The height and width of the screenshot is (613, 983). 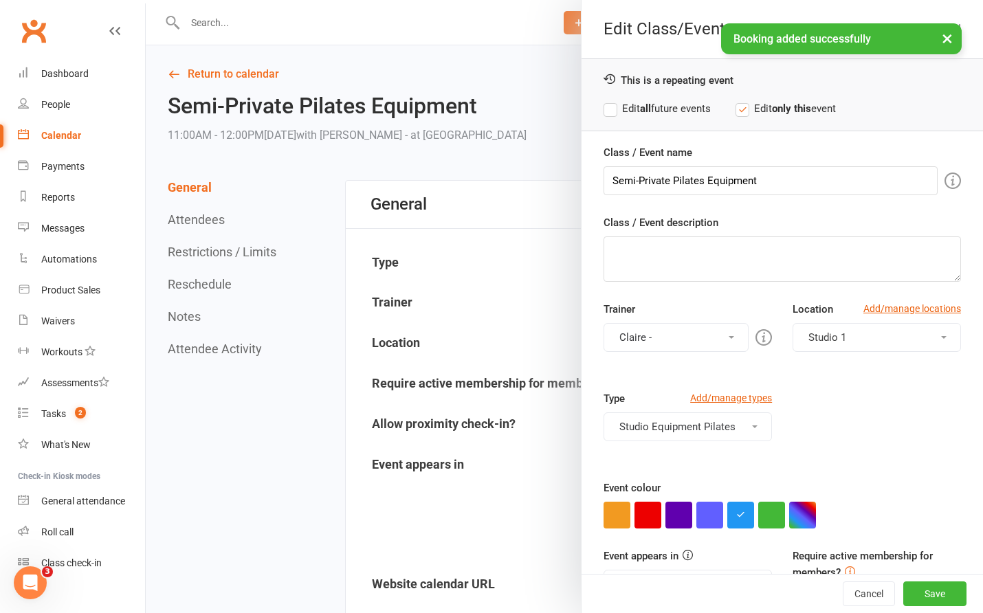 What do you see at coordinates (935, 594) in the screenshot?
I see `button: Save` at bounding box center [935, 594].